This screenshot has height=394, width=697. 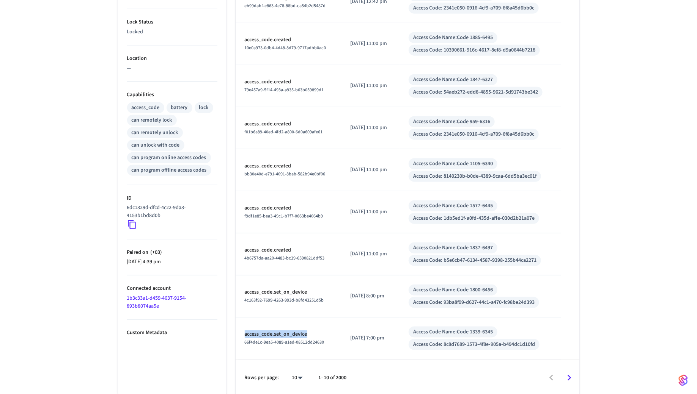 What do you see at coordinates (333, 378) in the screenshot?
I see `p: 1–10 of 2000` at bounding box center [333, 378].